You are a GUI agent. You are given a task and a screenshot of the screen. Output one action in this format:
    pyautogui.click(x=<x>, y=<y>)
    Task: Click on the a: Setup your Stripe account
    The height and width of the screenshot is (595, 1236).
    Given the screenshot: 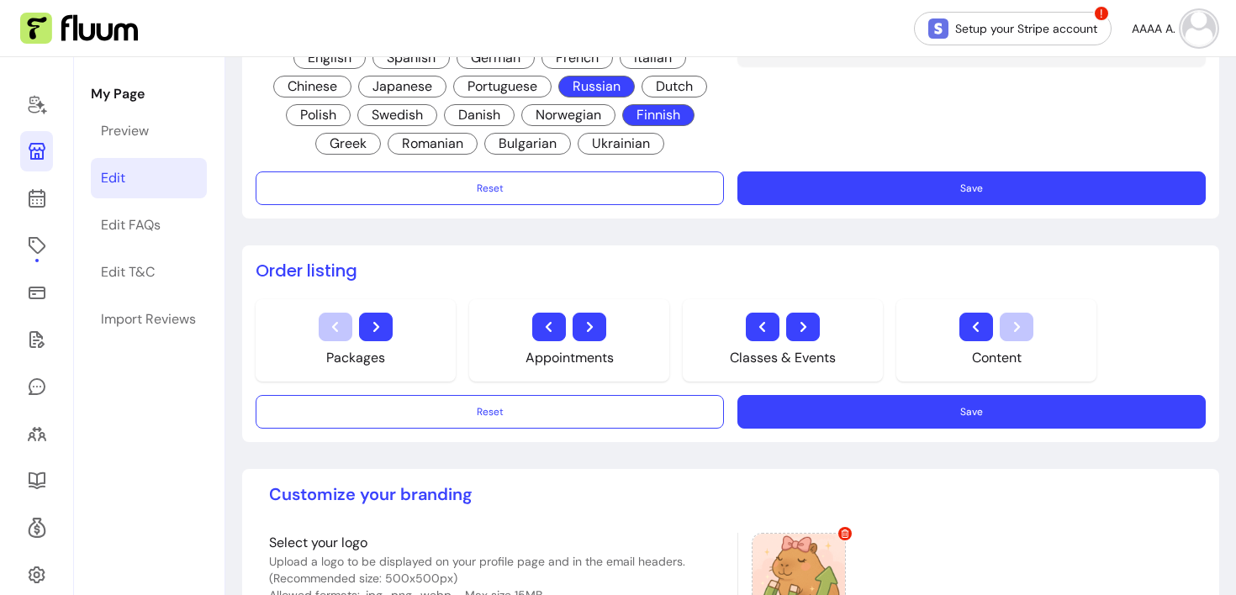 What is the action you would take?
    pyautogui.click(x=1012, y=29)
    